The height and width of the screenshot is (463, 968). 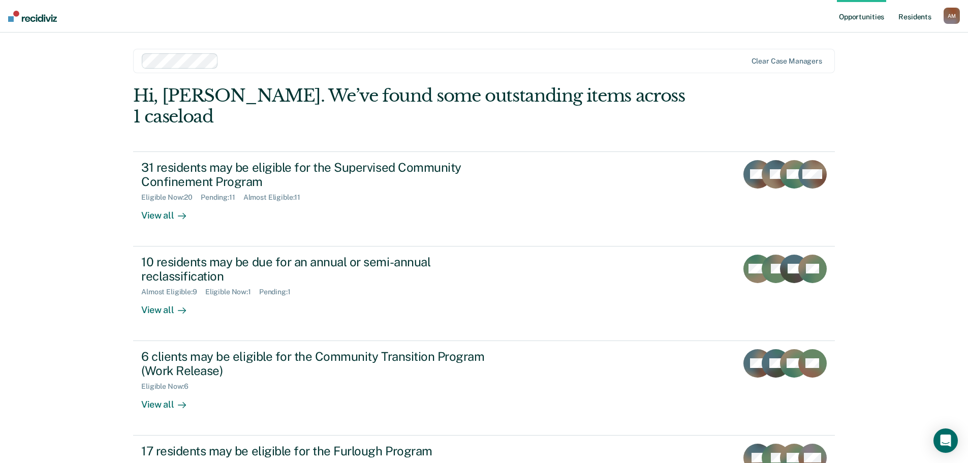 What do you see at coordinates (320, 175) in the screenshot?
I see `div: 31 residents may be eligible for the Supervised Community Confinement Program` at bounding box center [320, 175].